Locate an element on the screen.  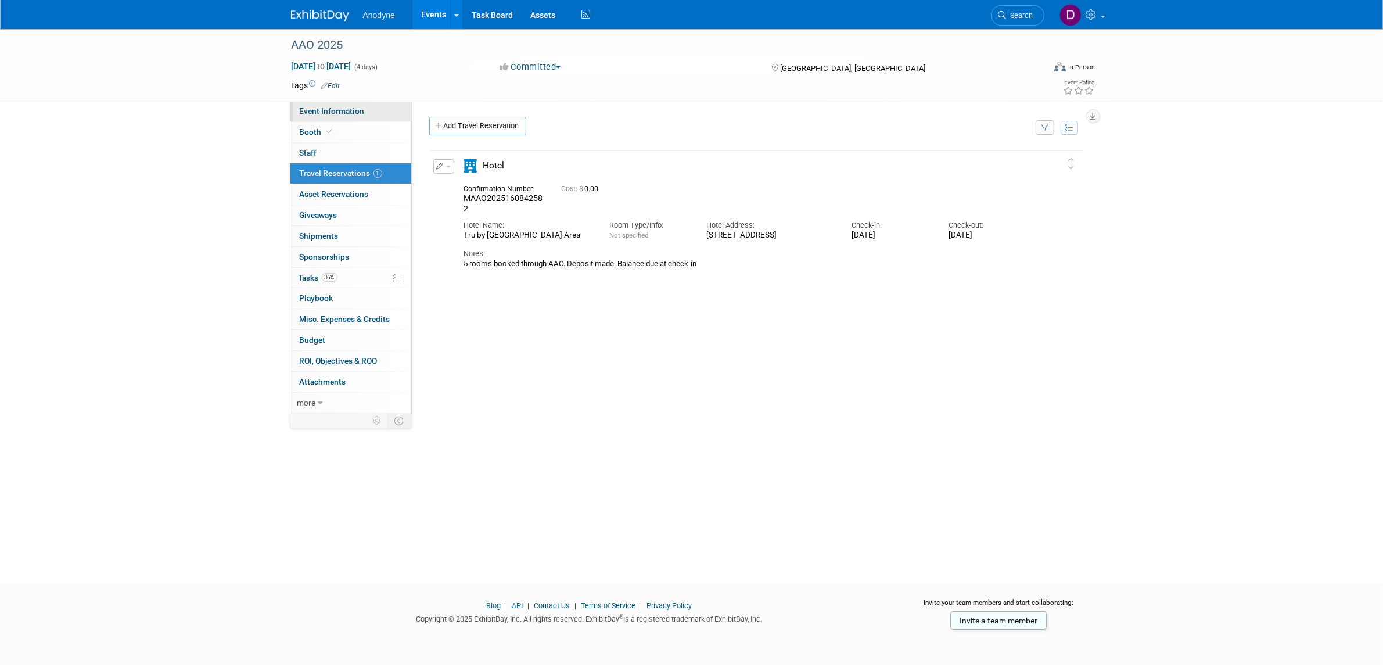
a: Budget is located at coordinates (351, 340).